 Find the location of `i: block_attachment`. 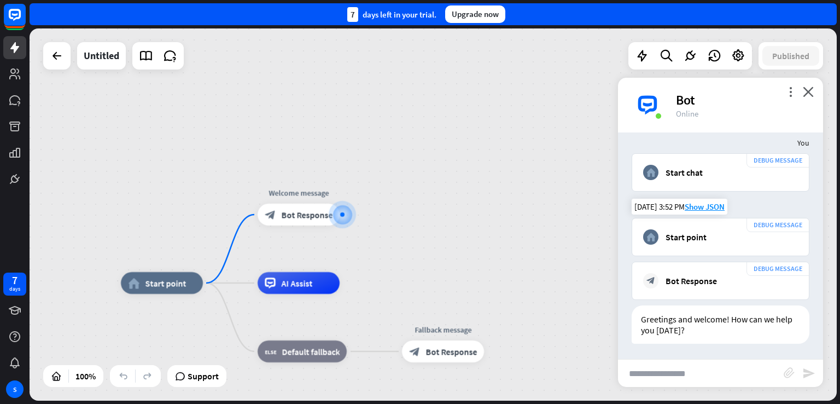

i: block_attachment is located at coordinates (789, 373).